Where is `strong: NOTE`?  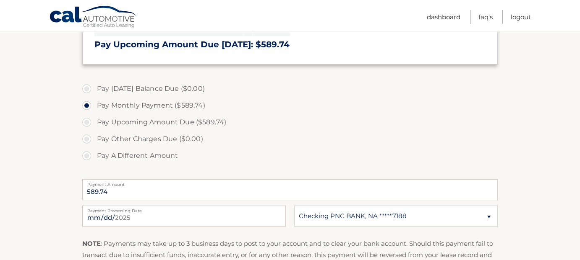
strong: NOTE is located at coordinates (91, 244).